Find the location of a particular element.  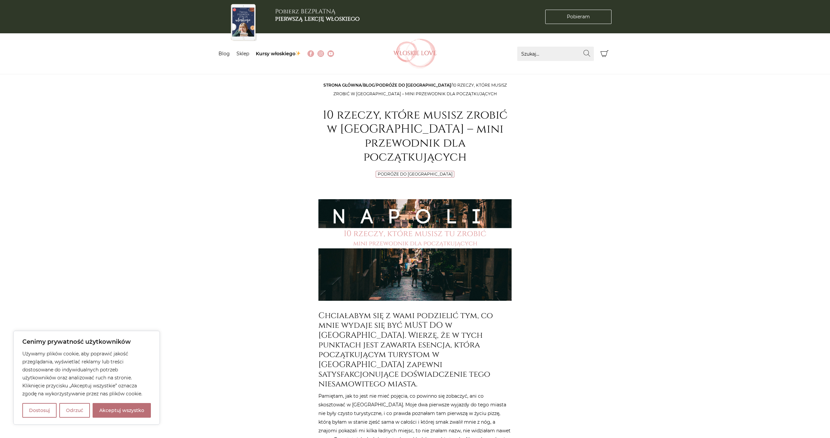

p: Używamy plików cookie, aby poprawić jakość przeglądania, wyświetlać reklamy lub treści dostosowan... is located at coordinates (87, 374).